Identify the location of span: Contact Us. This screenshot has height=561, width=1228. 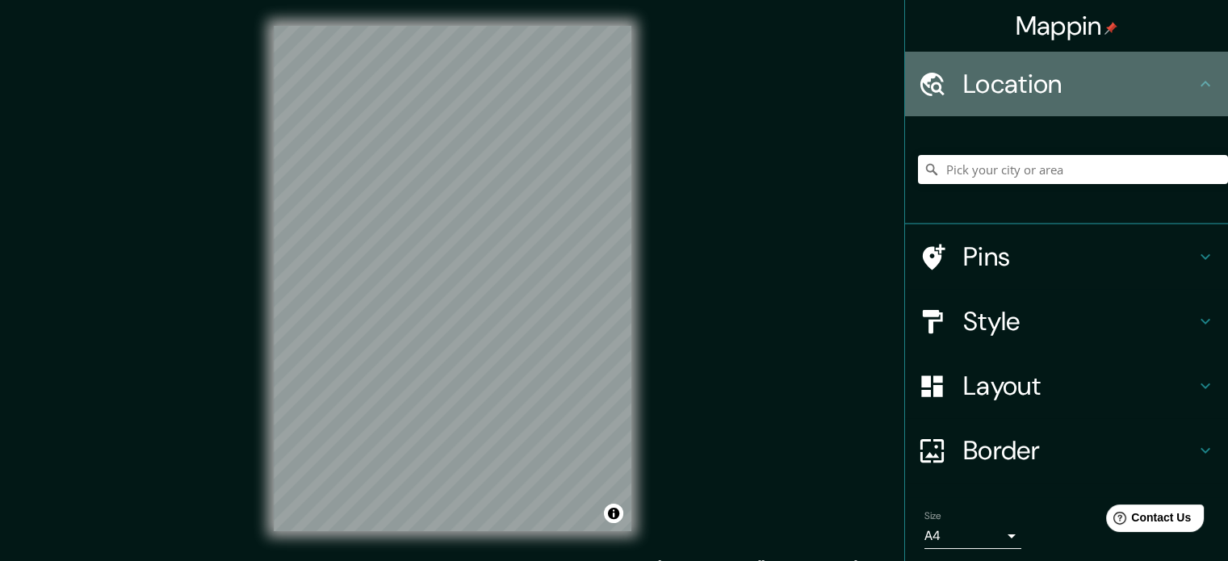
(77, 19).